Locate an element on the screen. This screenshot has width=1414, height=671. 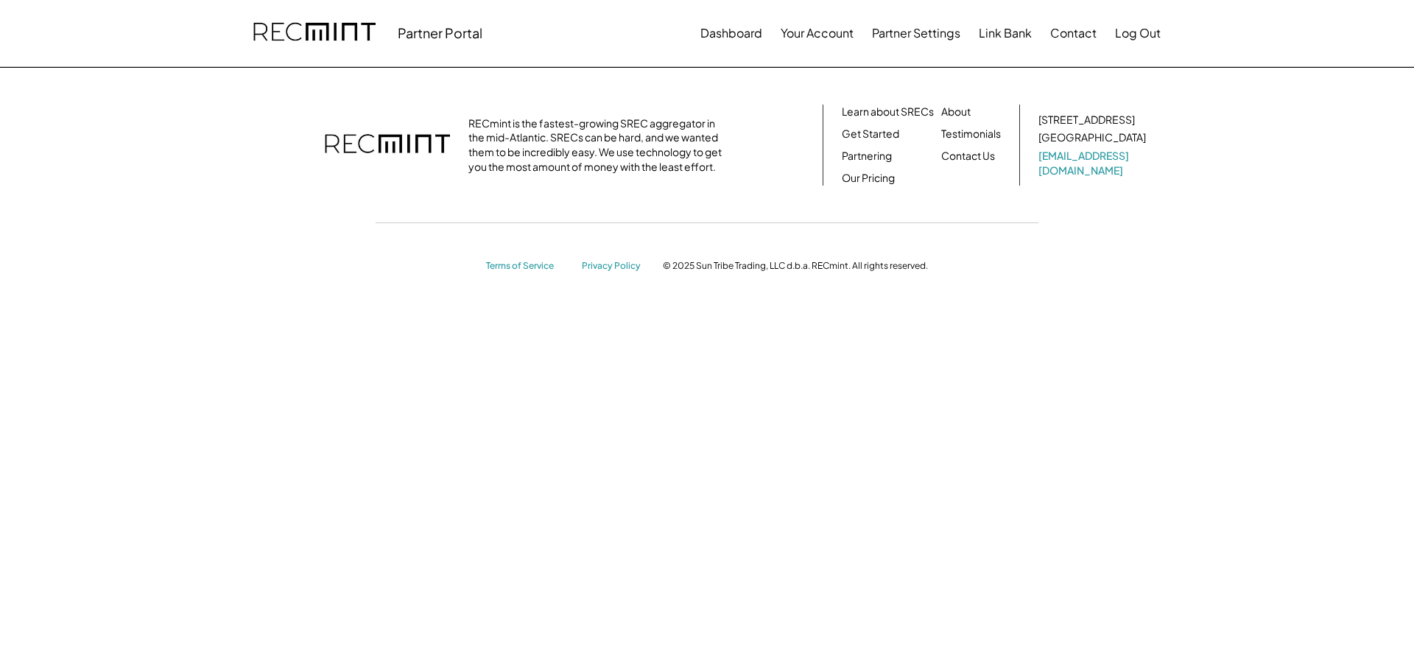
button: Link Bank is located at coordinates (1005, 33).